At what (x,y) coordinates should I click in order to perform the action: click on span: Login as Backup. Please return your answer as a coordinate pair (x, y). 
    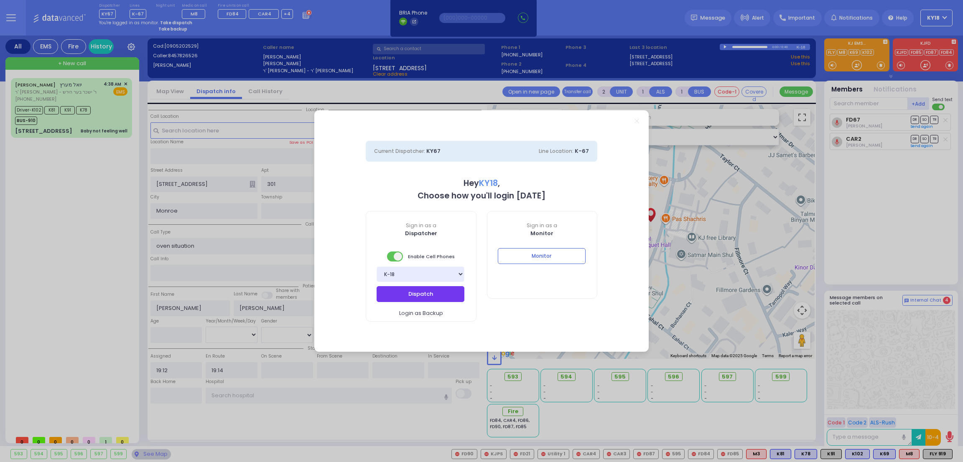
    Looking at the image, I should click on (421, 314).